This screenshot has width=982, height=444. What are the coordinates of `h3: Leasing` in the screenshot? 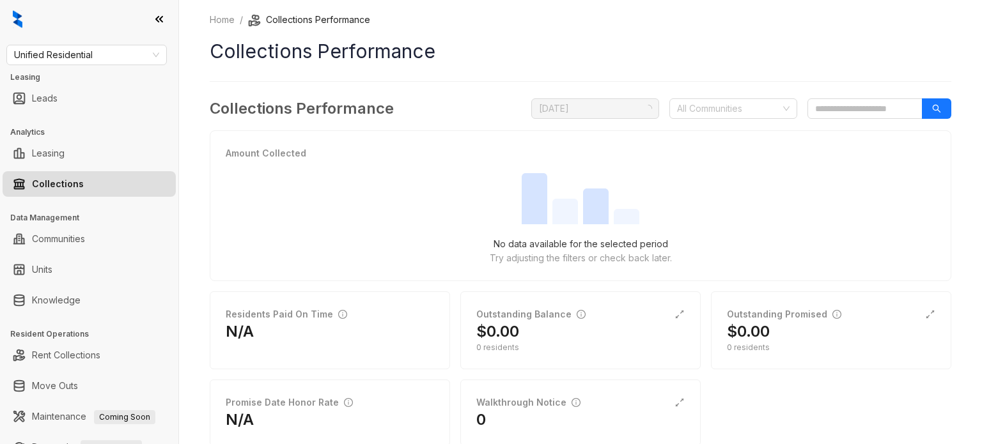 It's located at (94, 77).